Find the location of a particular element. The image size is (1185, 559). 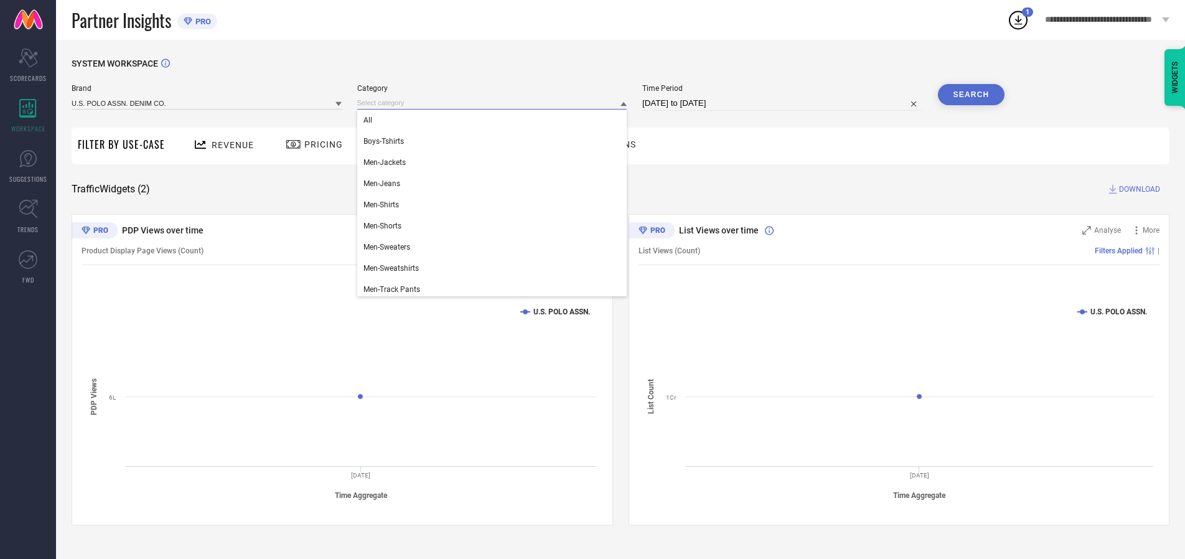

span: SYSTEM WORKSPACE is located at coordinates (115, 63).